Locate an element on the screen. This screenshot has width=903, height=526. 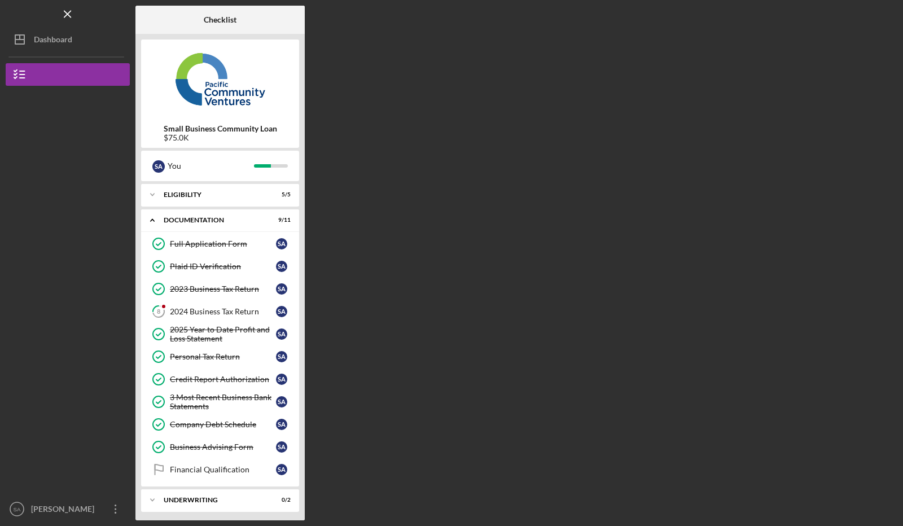
a: Credit Report AuthorizationSA is located at coordinates (220, 379).